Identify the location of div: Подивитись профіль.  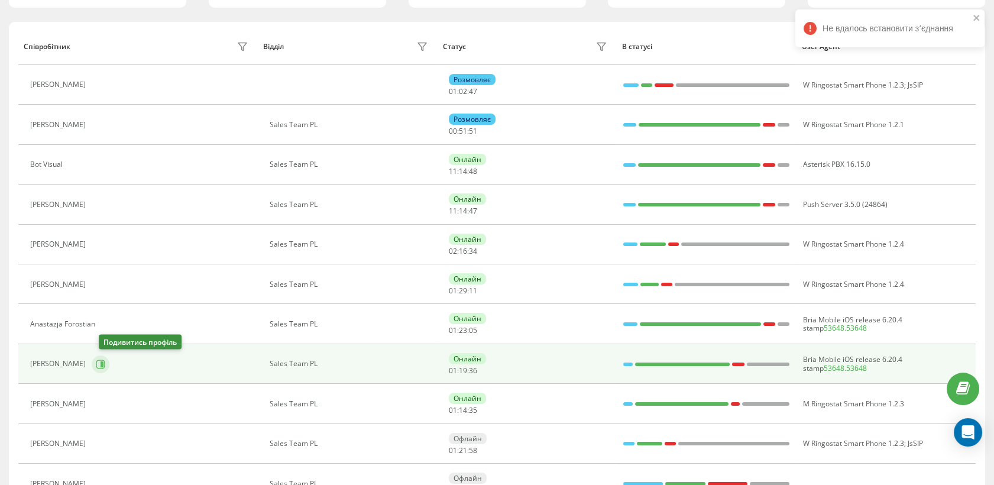
(140, 342).